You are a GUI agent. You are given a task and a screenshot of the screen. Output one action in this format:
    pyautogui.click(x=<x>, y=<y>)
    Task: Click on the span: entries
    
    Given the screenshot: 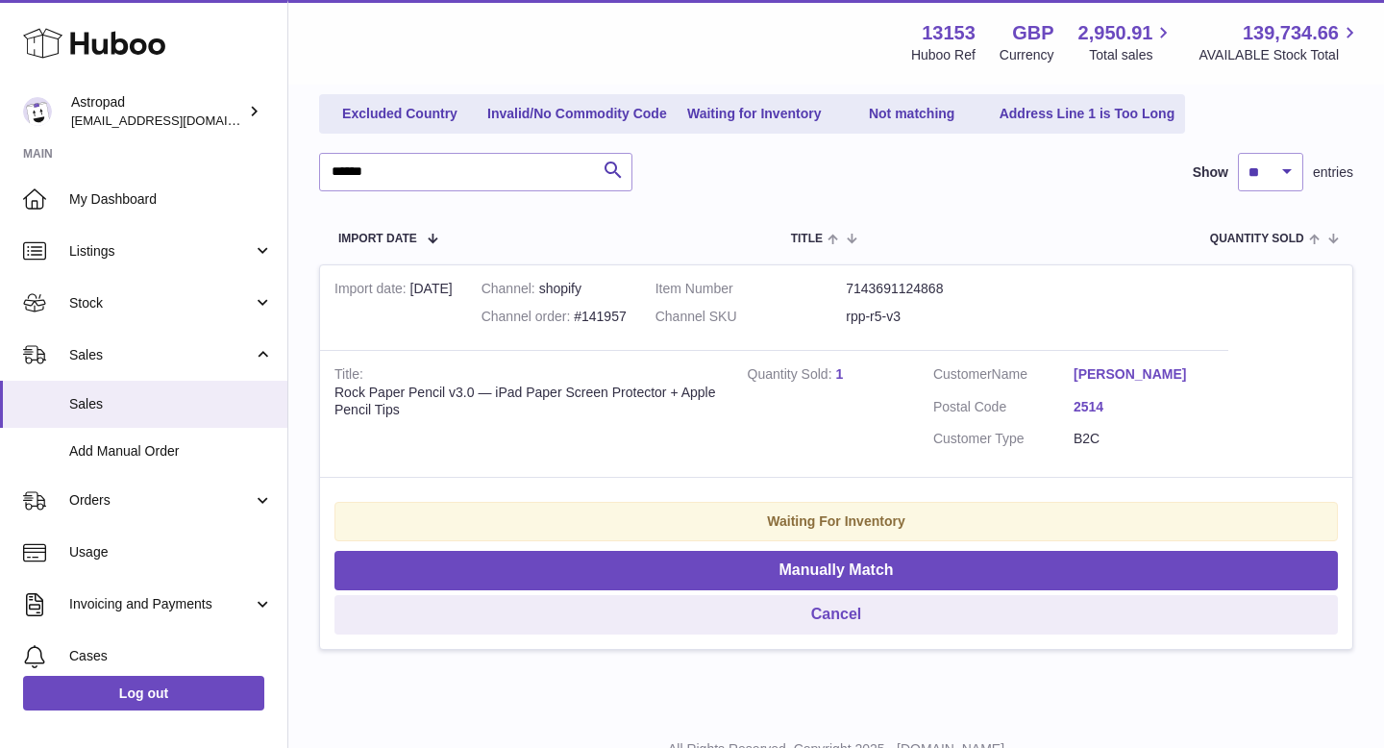 What is the action you would take?
    pyautogui.click(x=1333, y=172)
    